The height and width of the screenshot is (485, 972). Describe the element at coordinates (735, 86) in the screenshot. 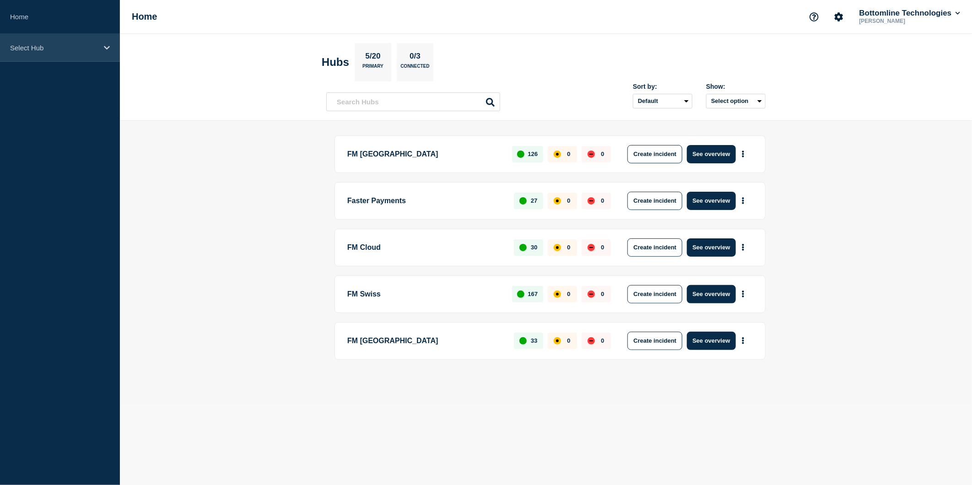

I see `div: Show:` at that location.